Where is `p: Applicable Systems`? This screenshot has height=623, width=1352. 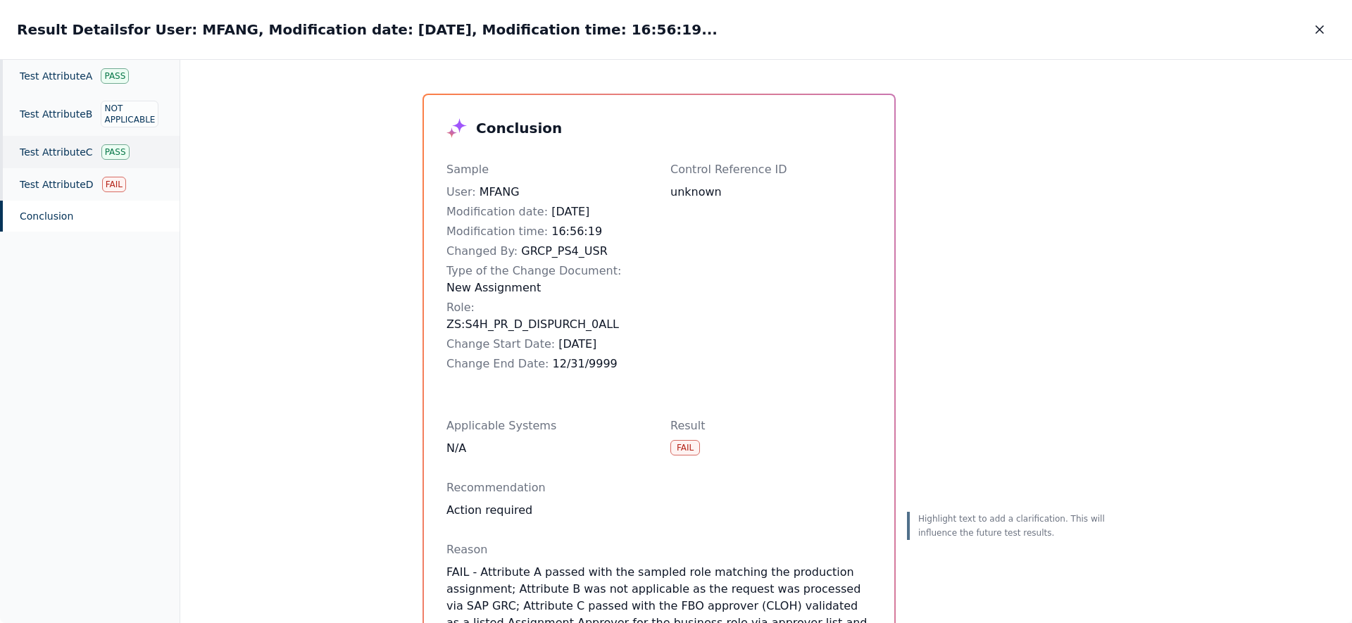 p: Applicable Systems is located at coordinates (547, 426).